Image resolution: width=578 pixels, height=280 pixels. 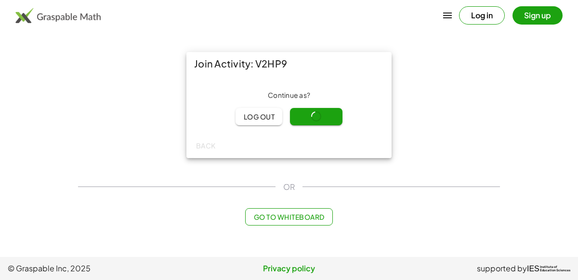 I want to click on span: Institute of Education Sciences, so click(x=555, y=269).